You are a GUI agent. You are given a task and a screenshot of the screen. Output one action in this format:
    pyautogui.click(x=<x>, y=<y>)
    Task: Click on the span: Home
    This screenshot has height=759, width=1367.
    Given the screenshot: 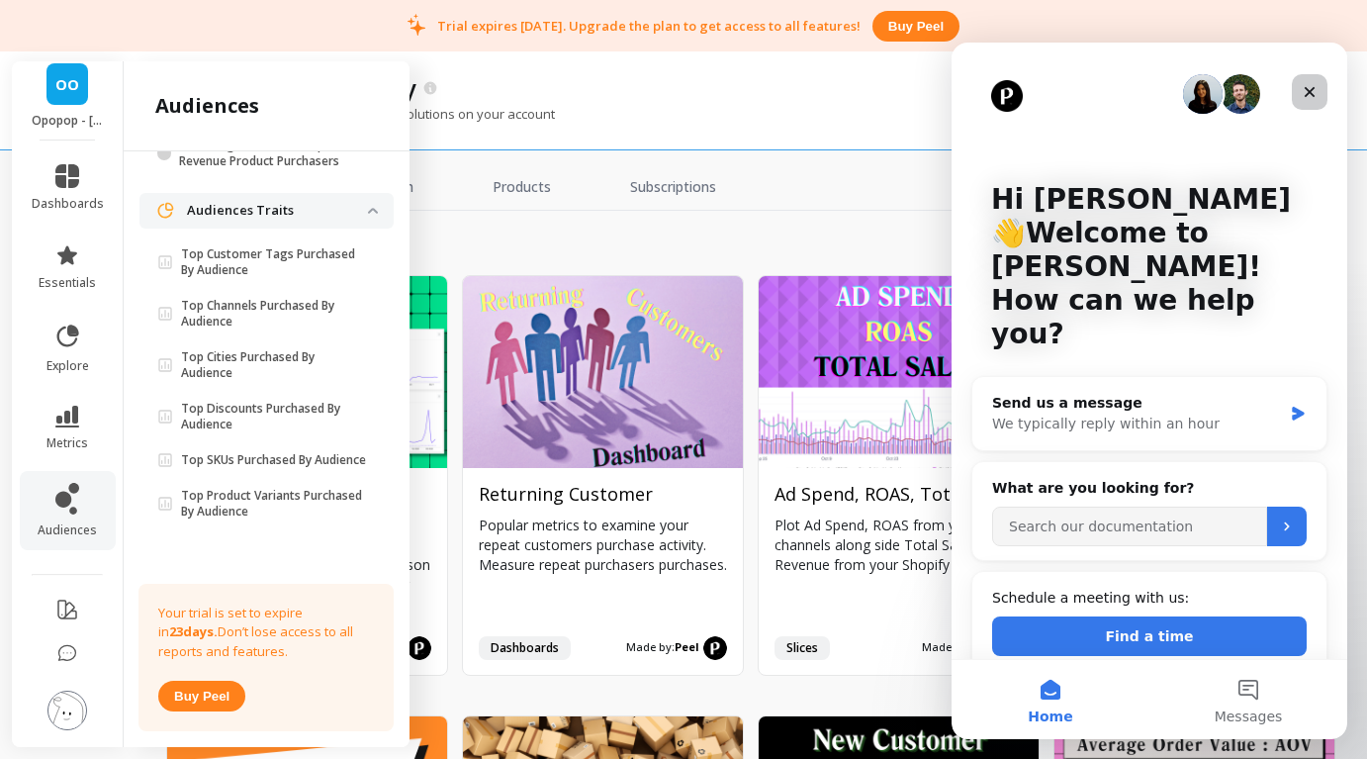 What is the action you would take?
    pyautogui.click(x=98, y=674)
    